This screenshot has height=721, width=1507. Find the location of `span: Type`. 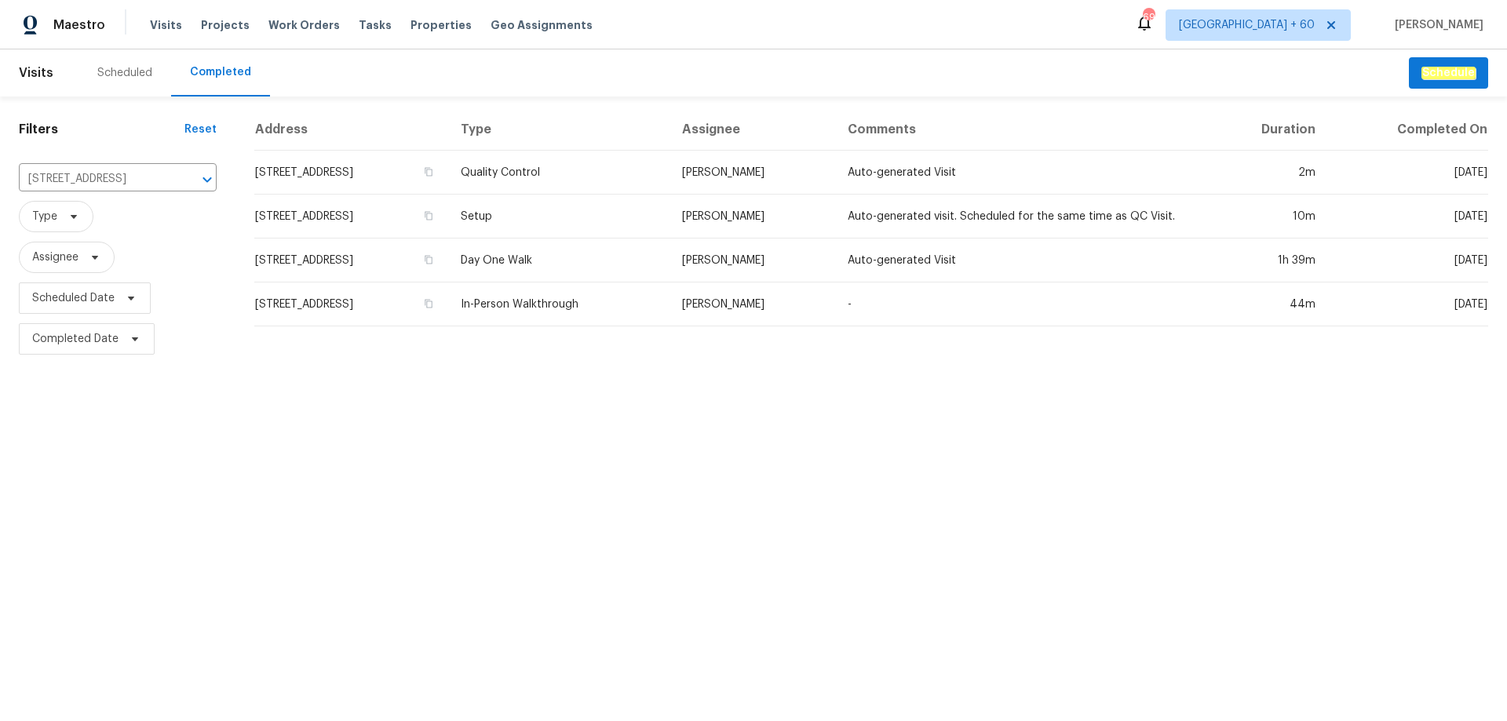

span: Type is located at coordinates (45, 217).